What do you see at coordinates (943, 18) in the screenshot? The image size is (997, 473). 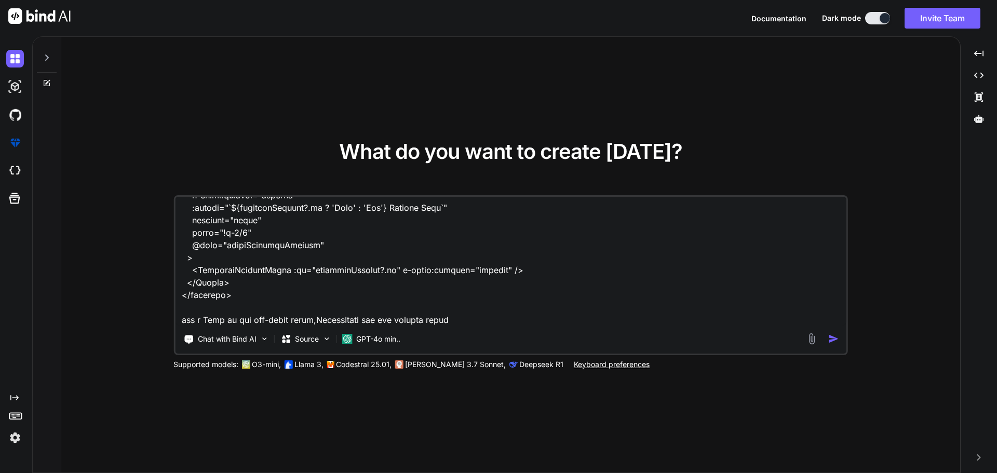 I see `button: Invite Team` at bounding box center [943, 18].